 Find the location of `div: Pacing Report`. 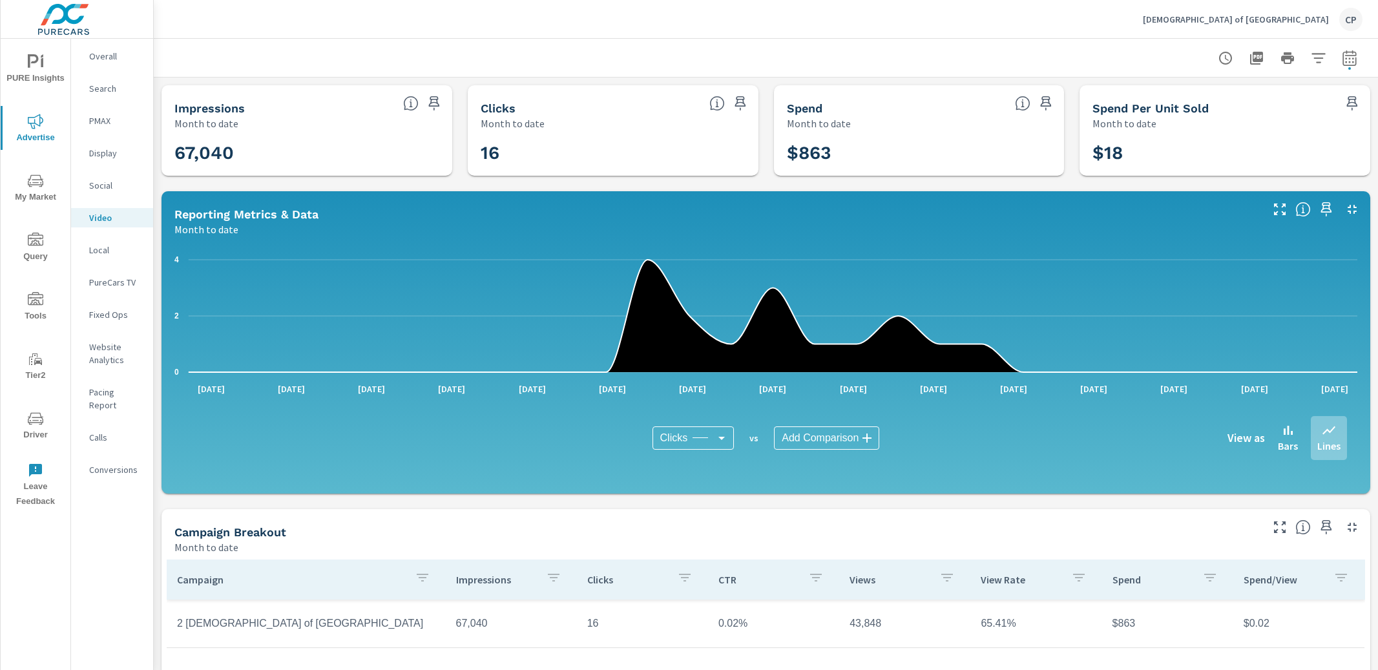

div: Pacing Report is located at coordinates (112, 399).